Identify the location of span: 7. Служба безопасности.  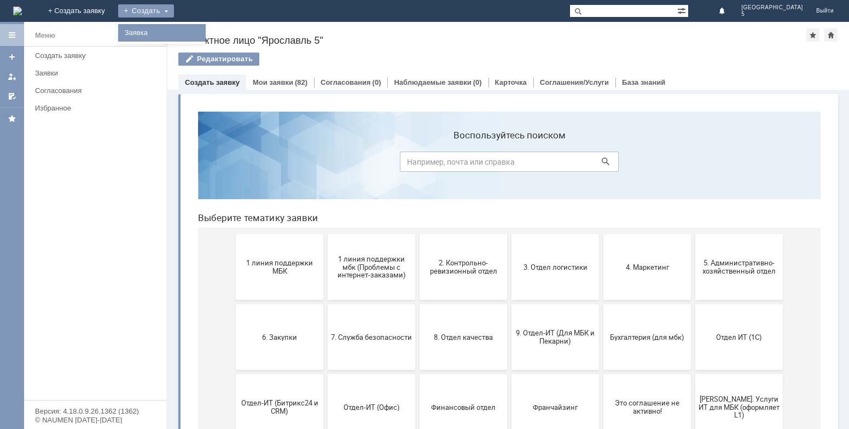
(182, 234).